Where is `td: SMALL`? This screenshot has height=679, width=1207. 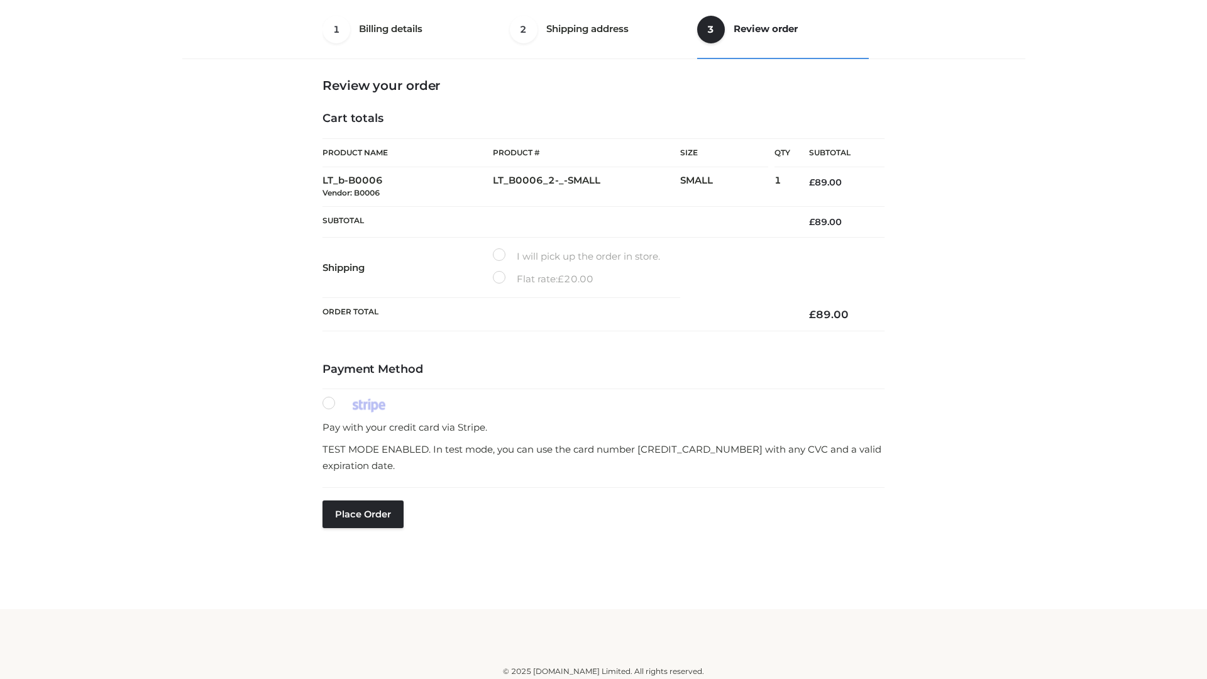 td: SMALL is located at coordinates (727, 187).